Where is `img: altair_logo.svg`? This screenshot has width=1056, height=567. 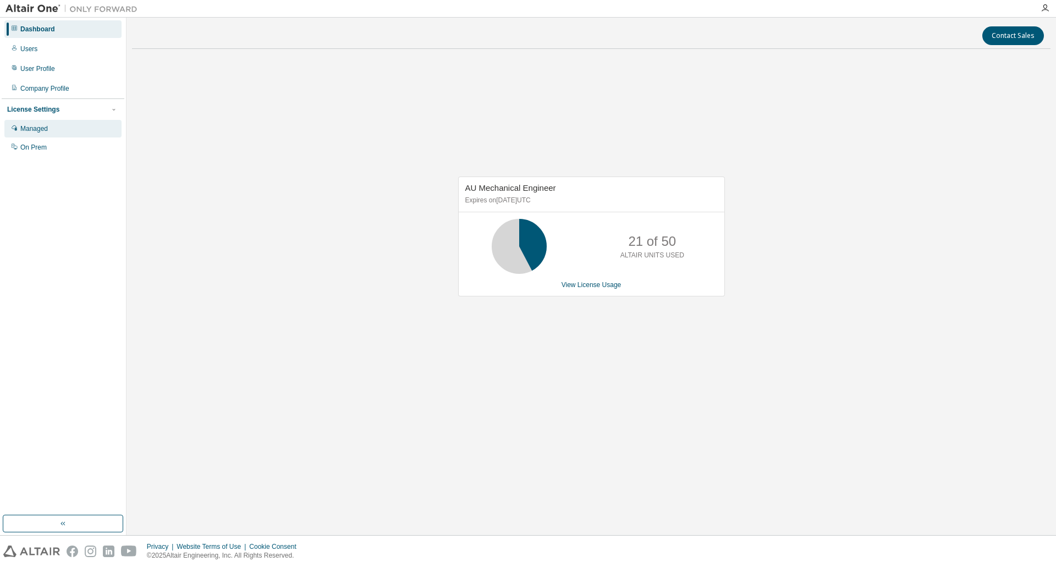 img: altair_logo.svg is located at coordinates (31, 551).